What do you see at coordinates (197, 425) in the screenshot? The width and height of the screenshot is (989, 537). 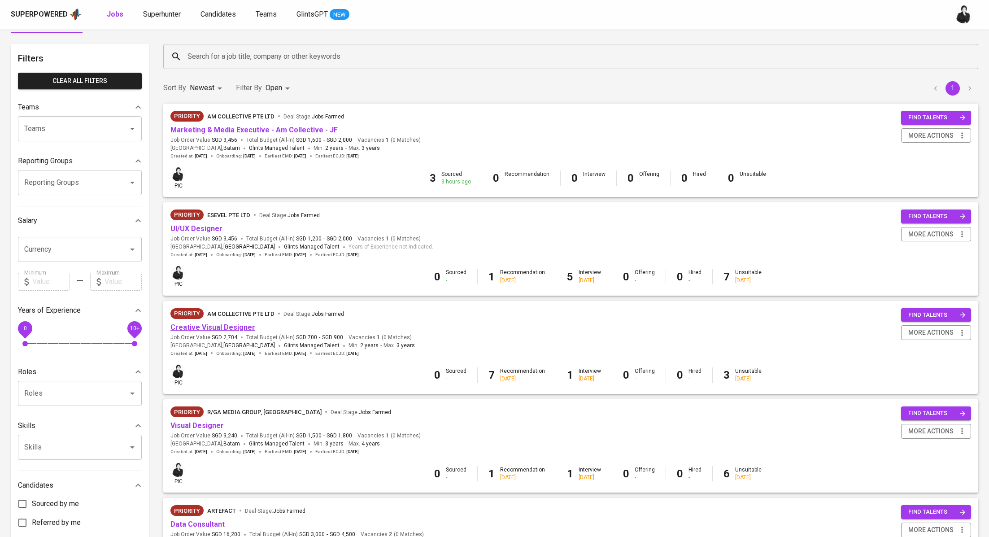 I see `a: Visual Designer` at bounding box center [197, 425].